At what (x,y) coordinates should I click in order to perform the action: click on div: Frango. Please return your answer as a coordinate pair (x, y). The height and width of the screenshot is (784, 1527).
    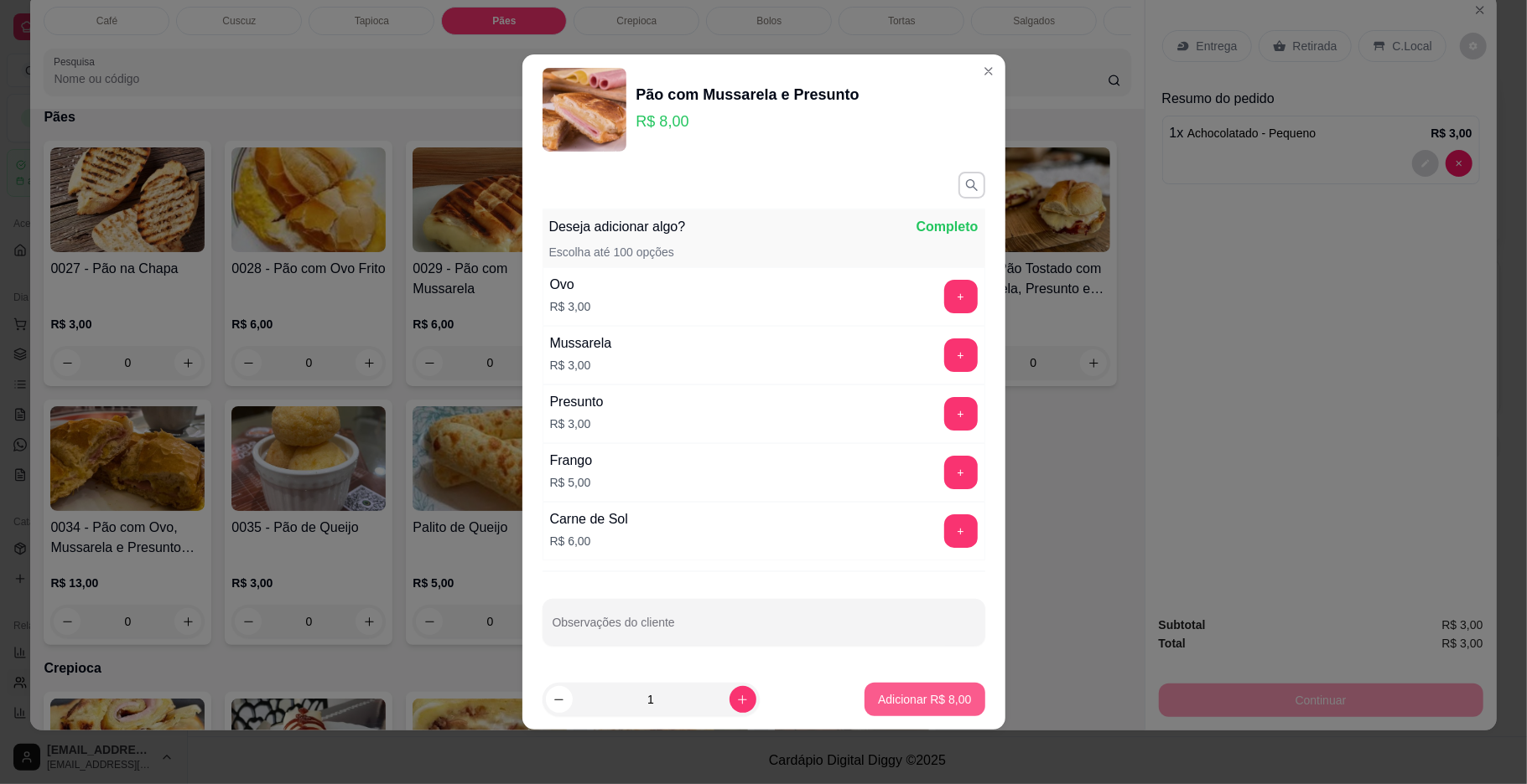
    Looking at the image, I should click on (571, 461).